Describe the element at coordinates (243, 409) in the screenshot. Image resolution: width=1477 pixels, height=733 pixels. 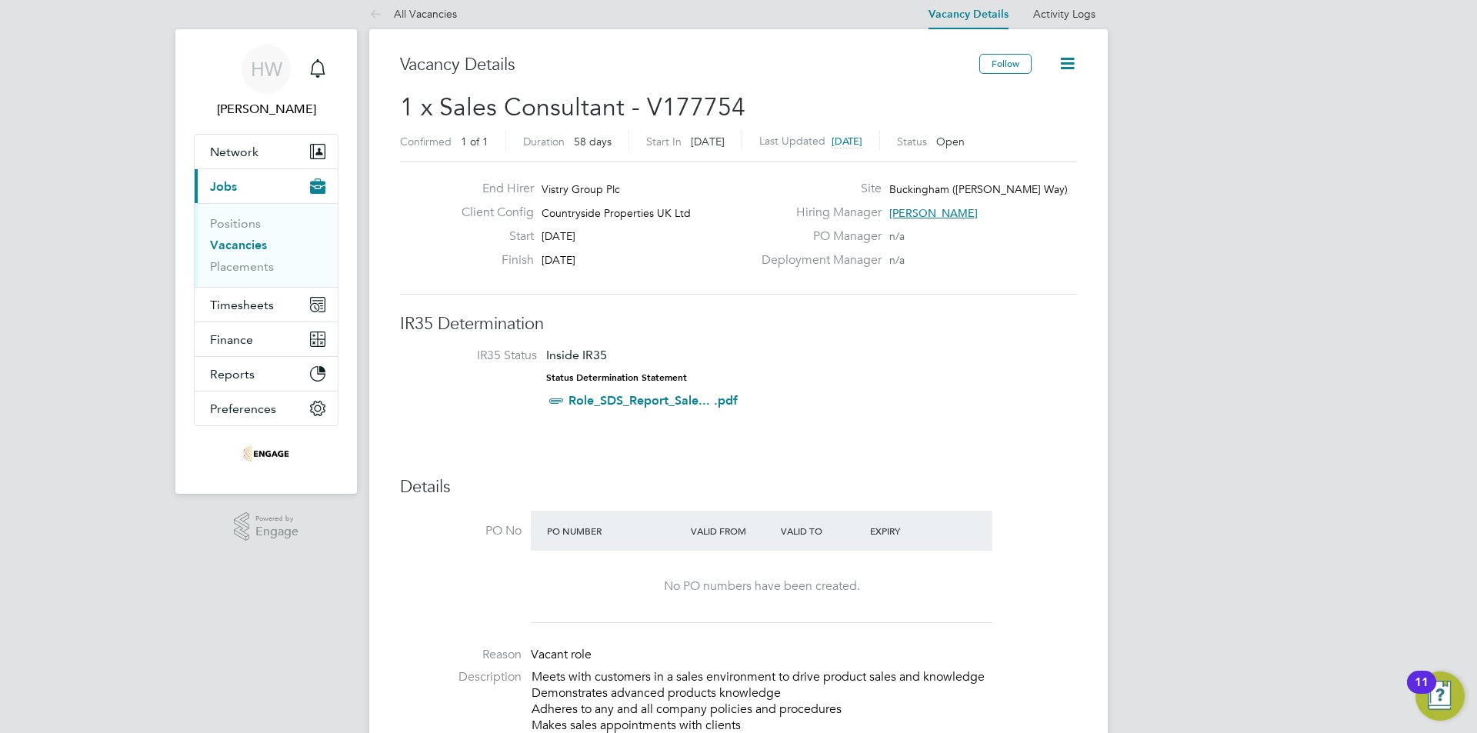
I see `span: Preferences` at that location.